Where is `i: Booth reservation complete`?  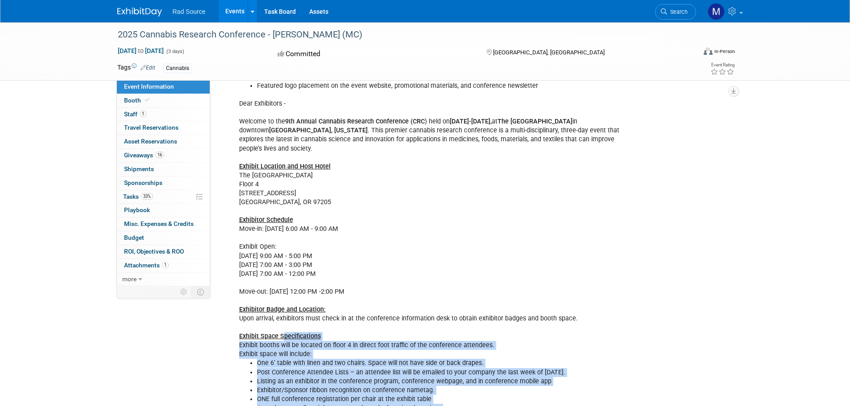 i: Booth reservation complete is located at coordinates (147, 100).